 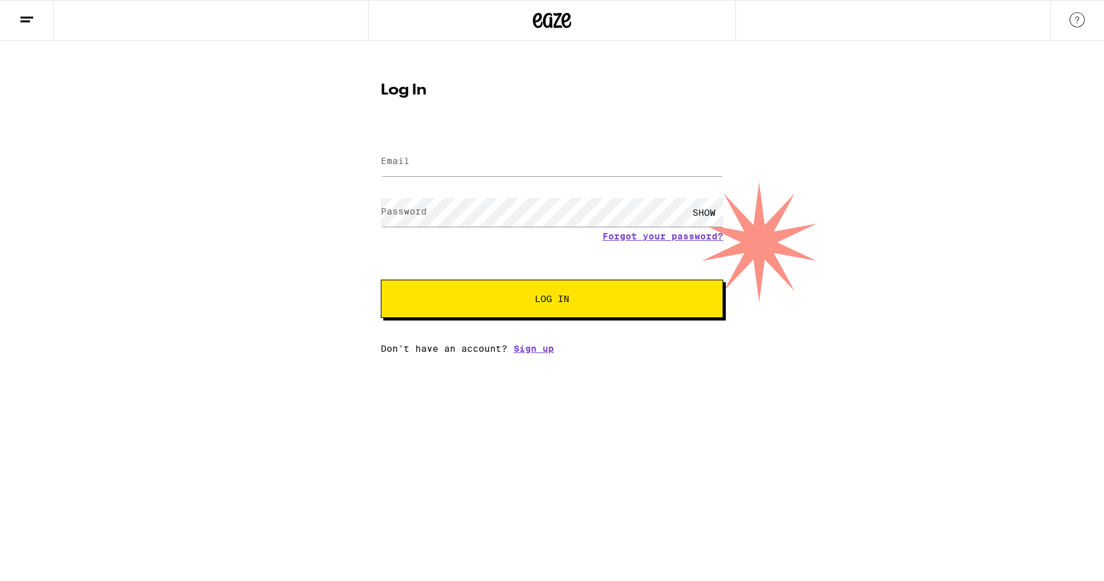 What do you see at coordinates (552, 299) in the screenshot?
I see `span: Log In` at bounding box center [552, 299].